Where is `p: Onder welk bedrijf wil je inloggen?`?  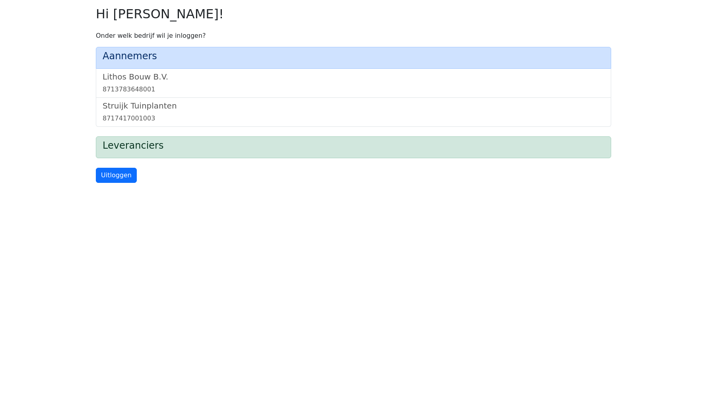
p: Onder welk bedrijf wil je inloggen? is located at coordinates (354, 36).